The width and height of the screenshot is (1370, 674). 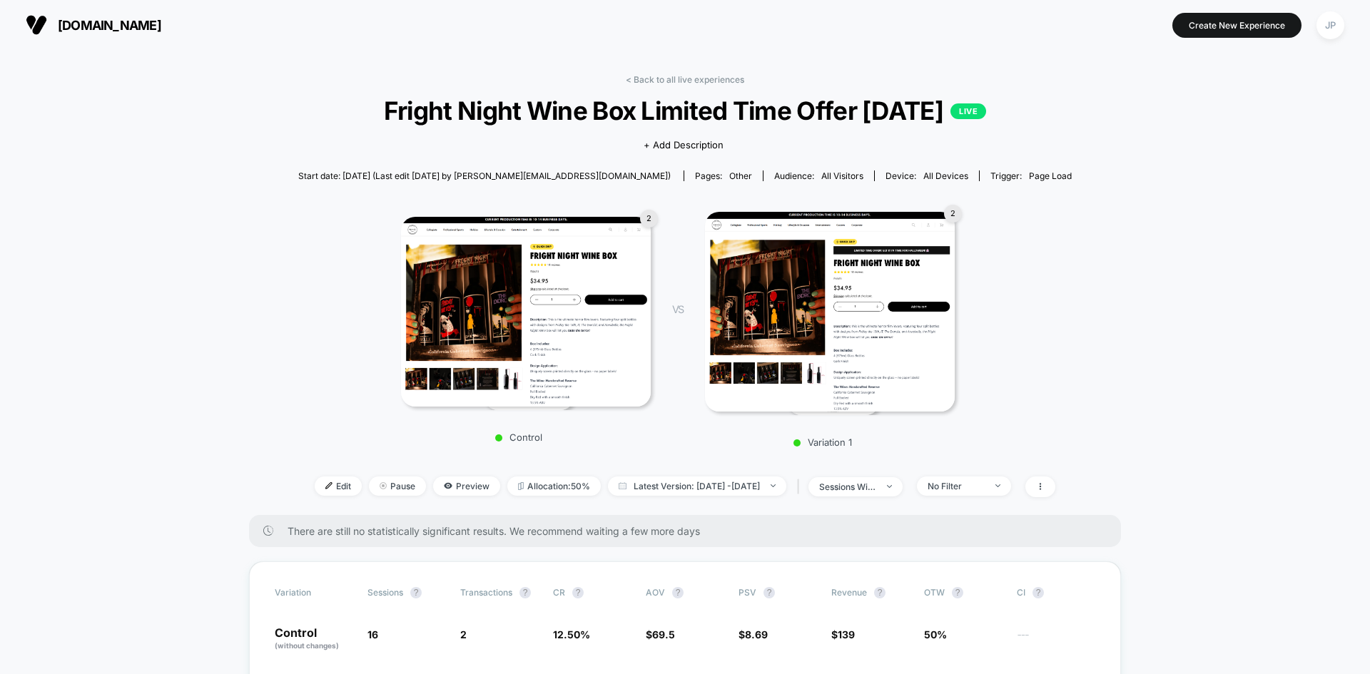 What do you see at coordinates (338, 486) in the screenshot?
I see `span: Edit` at bounding box center [338, 486].